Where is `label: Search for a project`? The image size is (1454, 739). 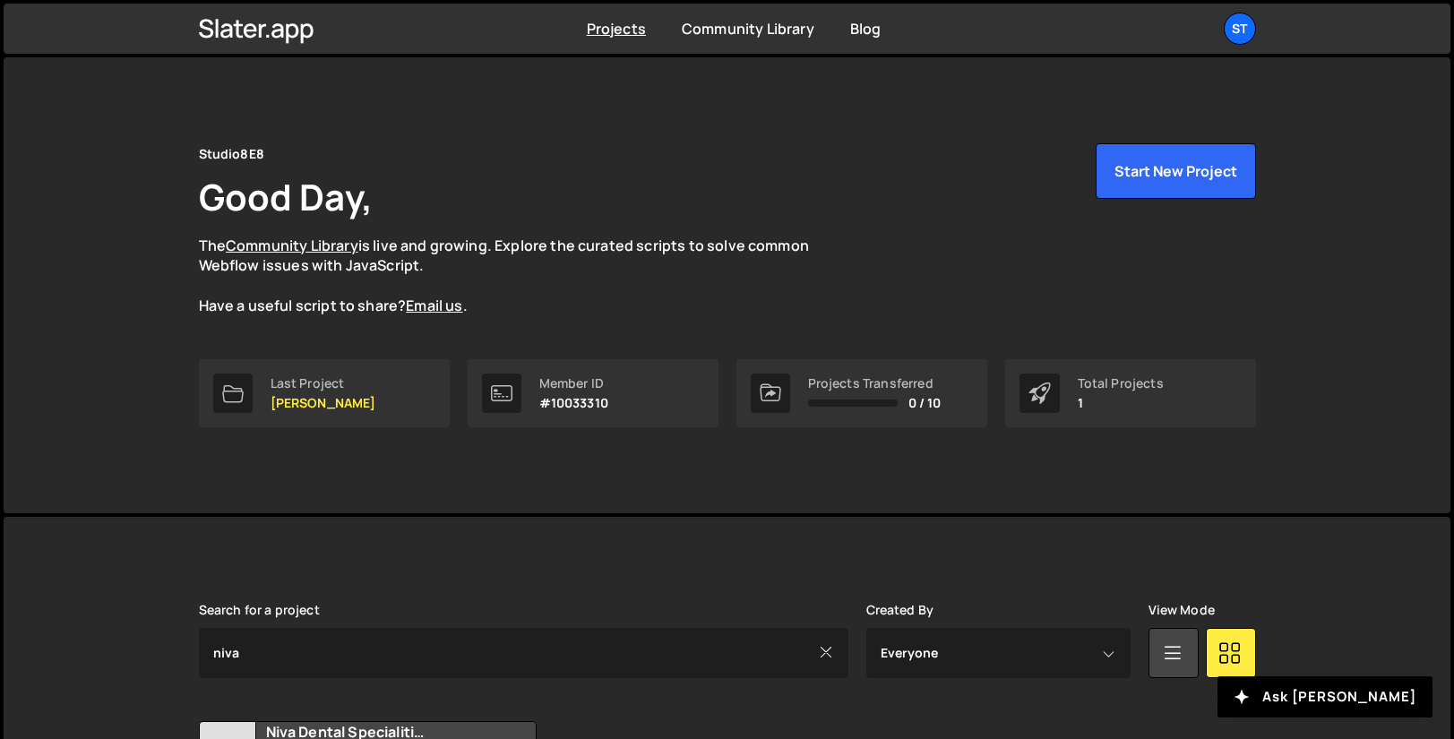
label: Search for a project is located at coordinates (259, 610).